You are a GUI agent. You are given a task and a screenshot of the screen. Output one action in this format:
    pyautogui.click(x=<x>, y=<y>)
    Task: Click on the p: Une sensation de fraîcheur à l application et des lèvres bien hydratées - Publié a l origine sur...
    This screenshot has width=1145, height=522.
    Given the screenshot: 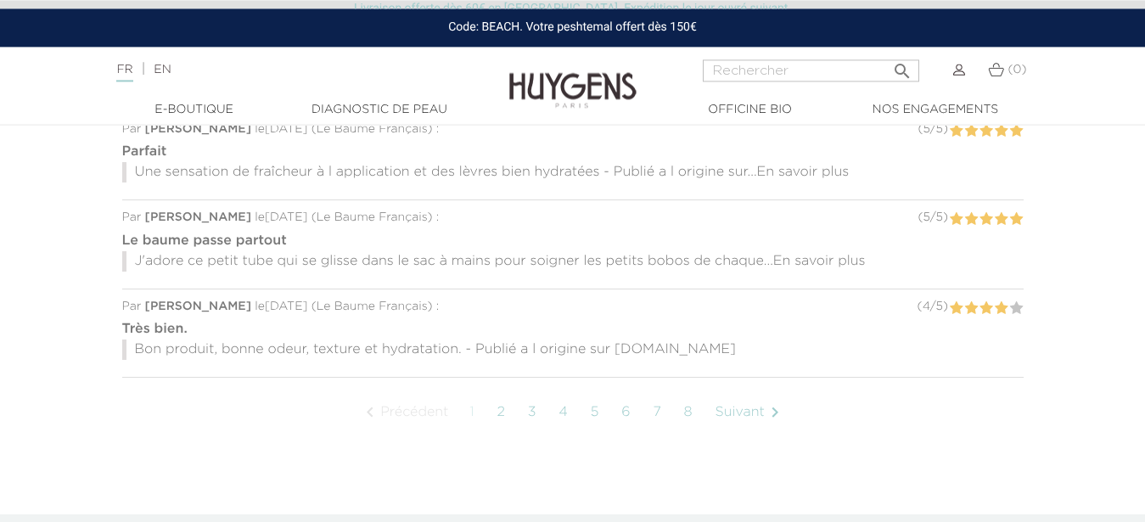 What is the action you would take?
    pyautogui.click(x=573, y=172)
    